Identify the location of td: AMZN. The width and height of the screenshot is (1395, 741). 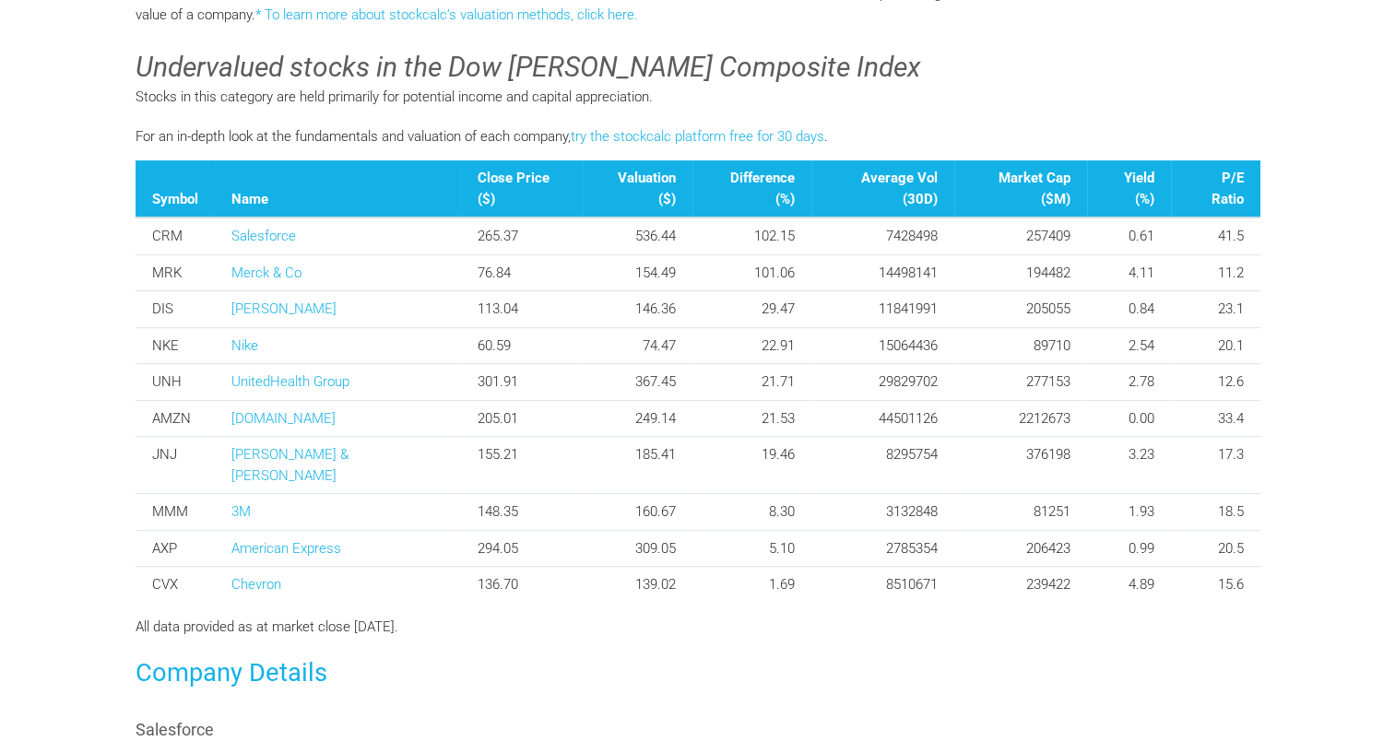
(175, 419).